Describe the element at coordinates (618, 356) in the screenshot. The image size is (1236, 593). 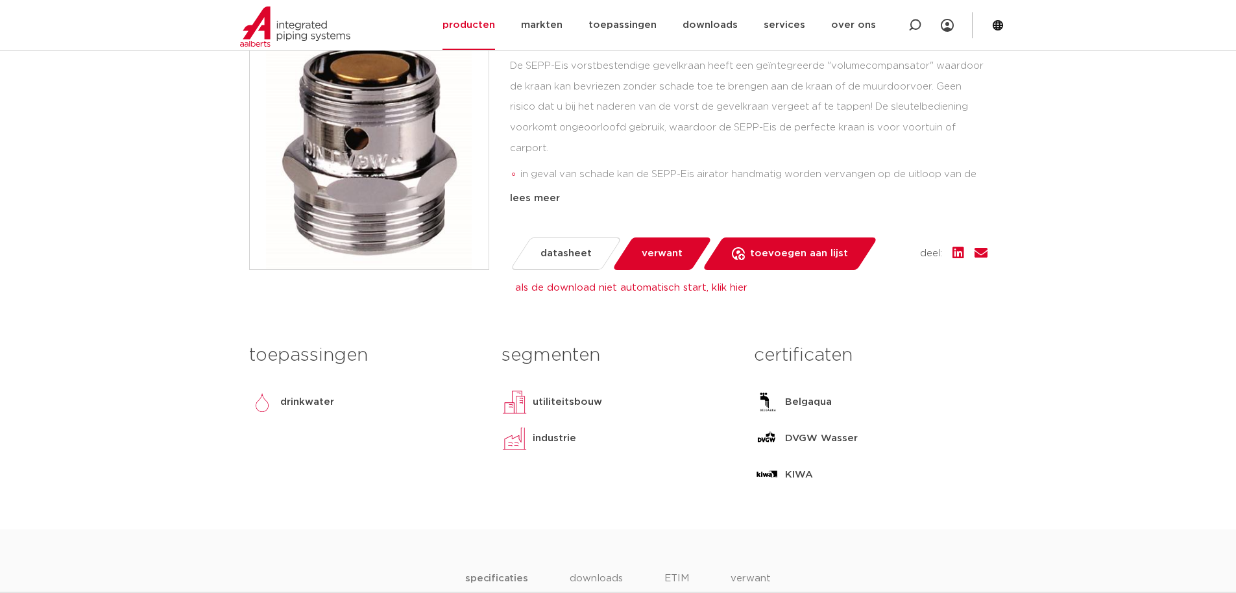
I see `h3: segmenten` at that location.